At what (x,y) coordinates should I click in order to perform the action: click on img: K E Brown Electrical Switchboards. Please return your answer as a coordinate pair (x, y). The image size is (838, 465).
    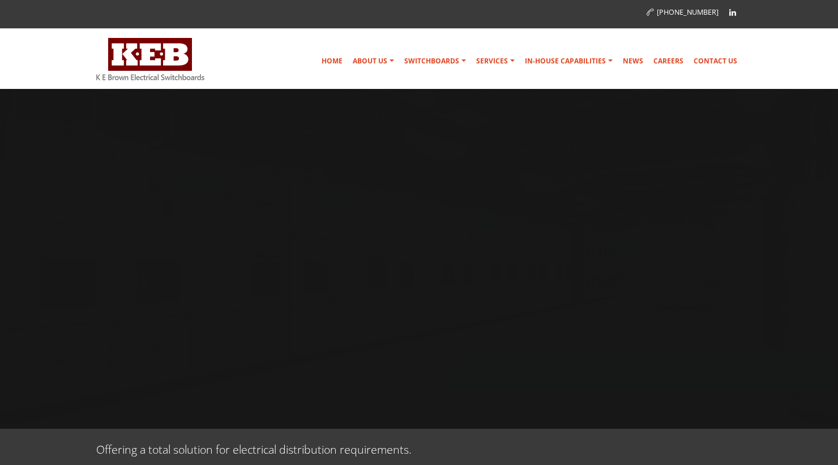
    Looking at the image, I should click on (150, 59).